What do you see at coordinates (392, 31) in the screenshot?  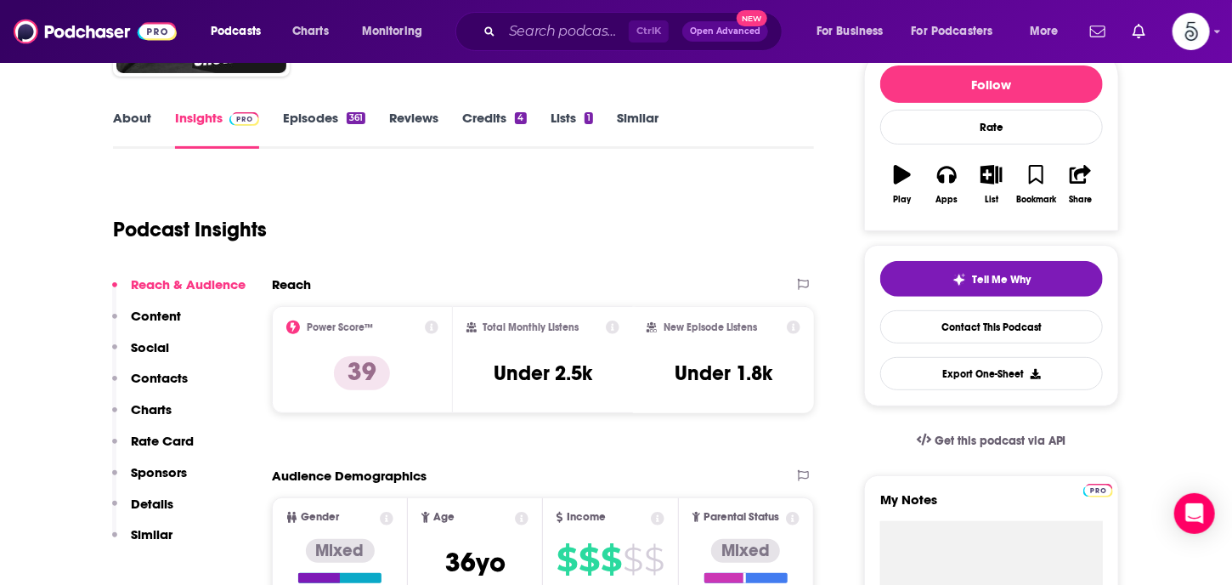 I see `span: Monitoring` at bounding box center [392, 31].